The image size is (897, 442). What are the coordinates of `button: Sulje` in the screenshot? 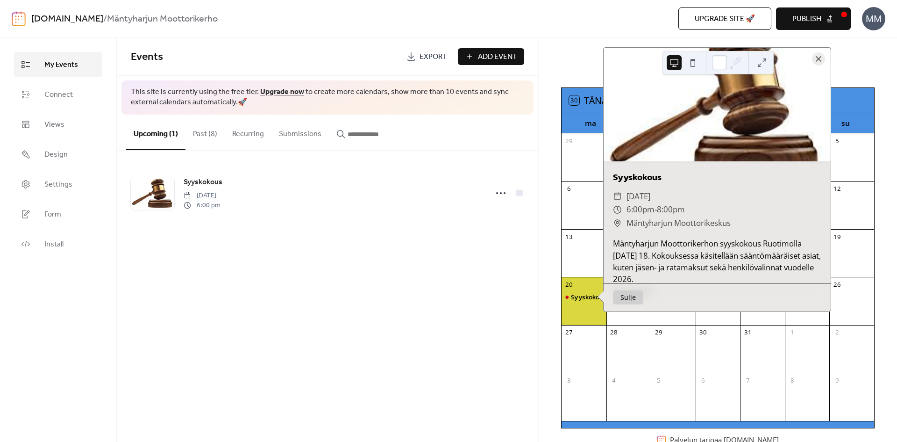 It's located at (628, 297).